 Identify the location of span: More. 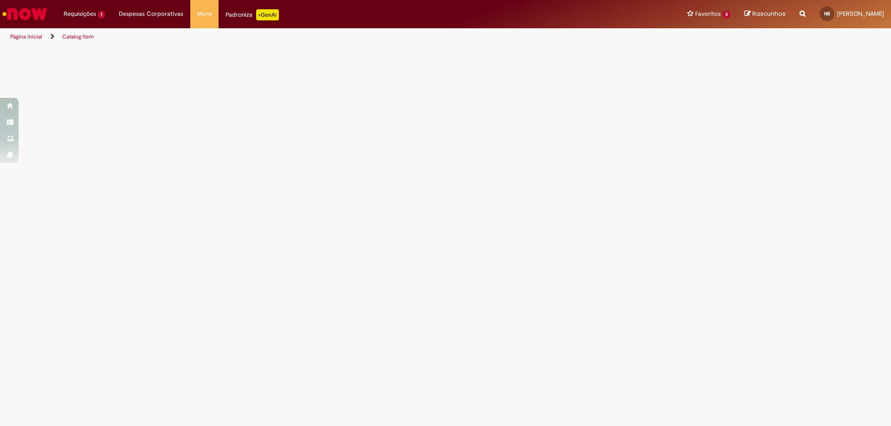
(204, 14).